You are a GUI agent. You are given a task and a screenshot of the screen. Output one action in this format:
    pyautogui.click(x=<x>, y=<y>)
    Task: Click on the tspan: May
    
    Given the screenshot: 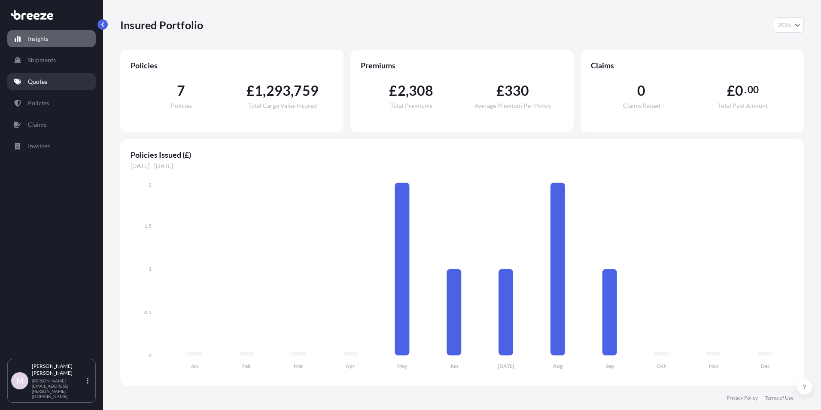 What is the action you would take?
    pyautogui.click(x=402, y=365)
    